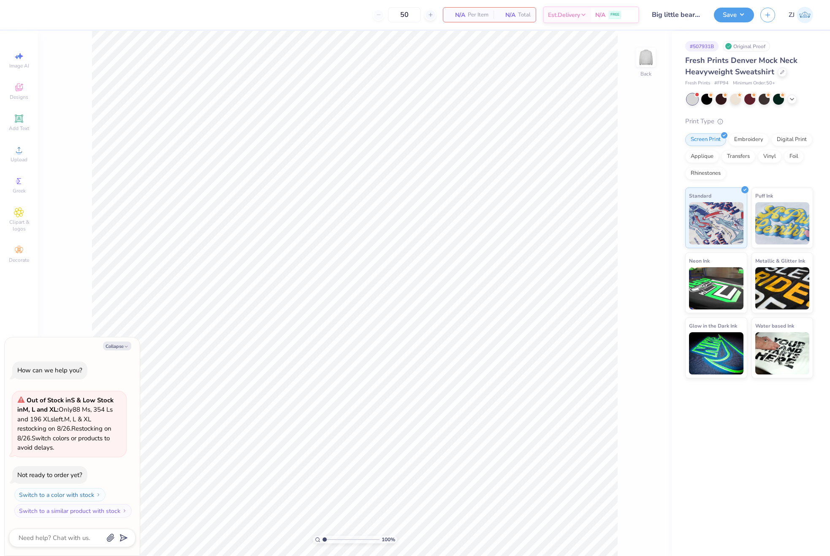 Image resolution: width=830 pixels, height=556 pixels. I want to click on div: Foil, so click(794, 157).